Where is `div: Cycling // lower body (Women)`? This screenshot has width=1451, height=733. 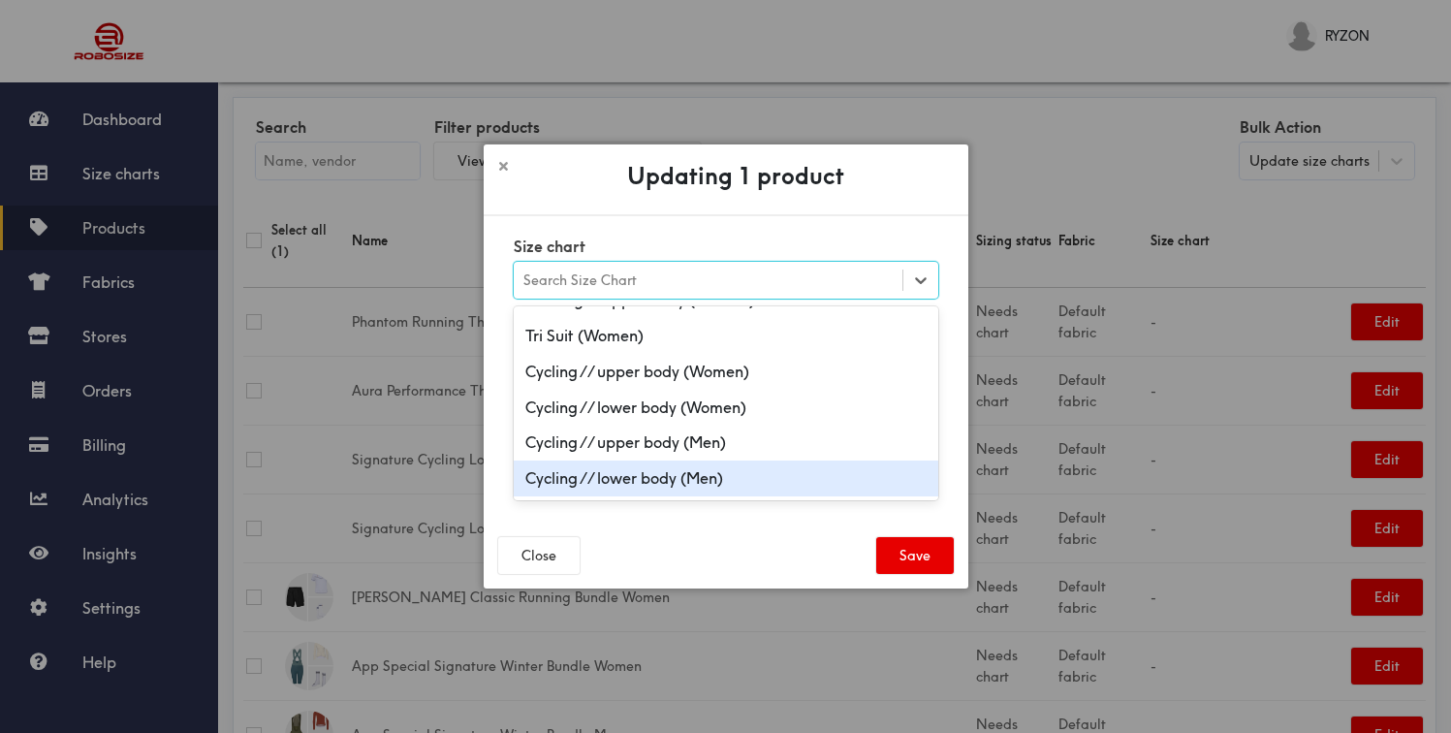
div: Cycling // lower body (Women) is located at coordinates (726, 407).